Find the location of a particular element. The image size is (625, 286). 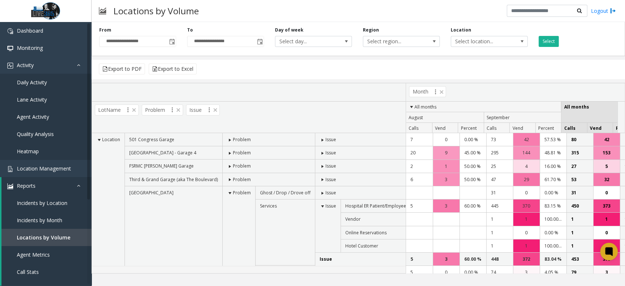

span: Third & Grand Garage (aka The Boulevard) is located at coordinates (174, 179).